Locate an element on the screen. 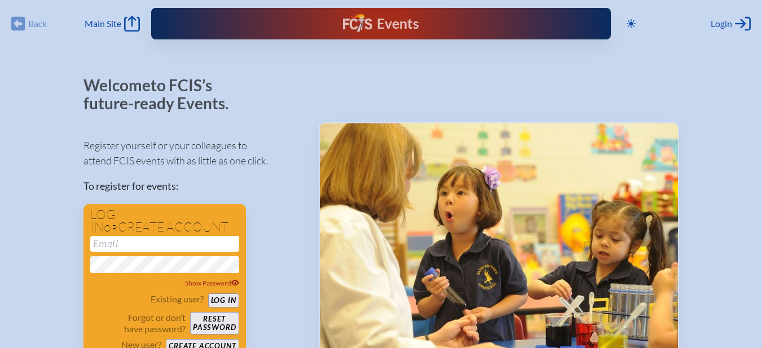 The width and height of the screenshot is (762, 348). span: Login is located at coordinates (721, 24).